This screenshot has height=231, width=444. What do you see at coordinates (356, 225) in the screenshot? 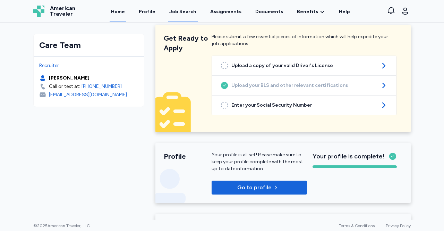
I see `a: Terms & Conditions` at bounding box center [356, 225].